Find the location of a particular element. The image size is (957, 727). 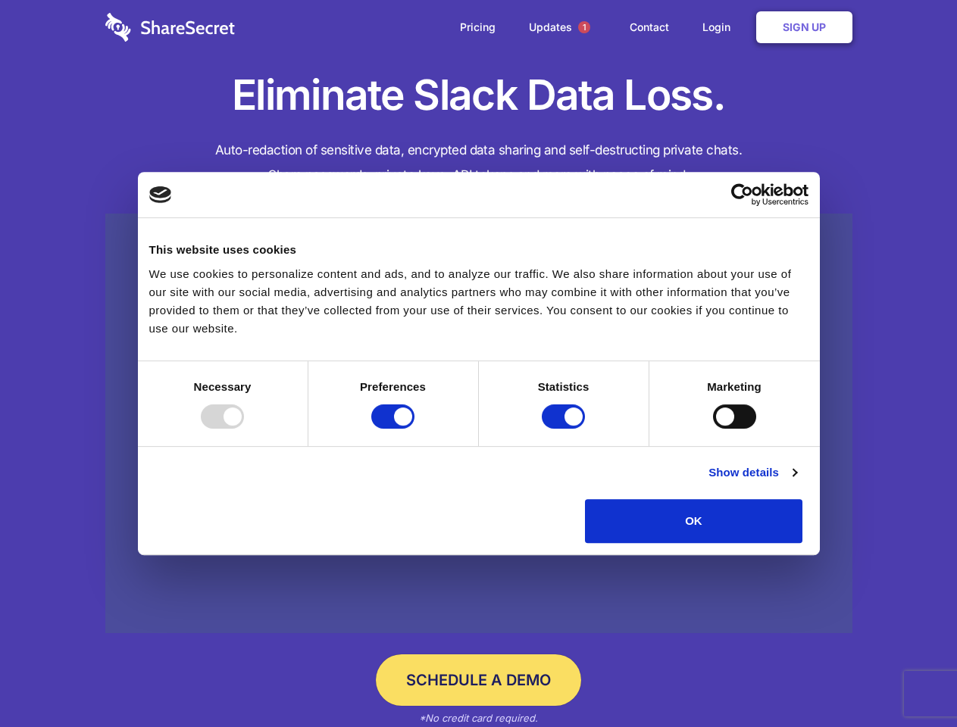

a: Schedule a Demo is located at coordinates (478, 680).